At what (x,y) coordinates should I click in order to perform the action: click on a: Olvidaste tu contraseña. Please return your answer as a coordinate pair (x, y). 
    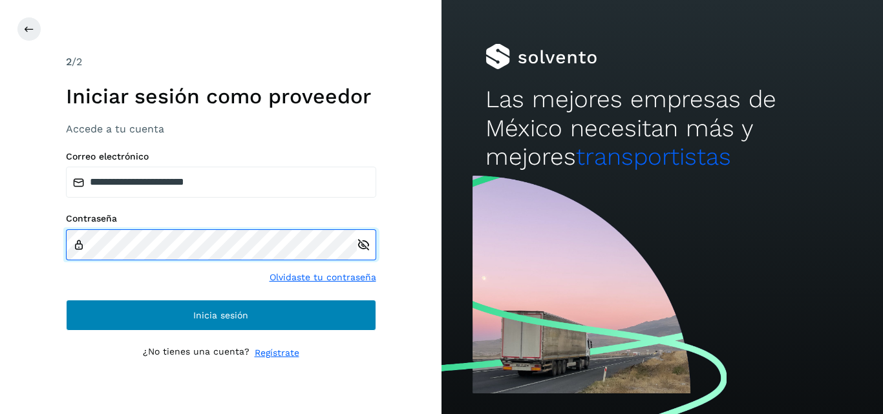
    Looking at the image, I should click on (323, 277).